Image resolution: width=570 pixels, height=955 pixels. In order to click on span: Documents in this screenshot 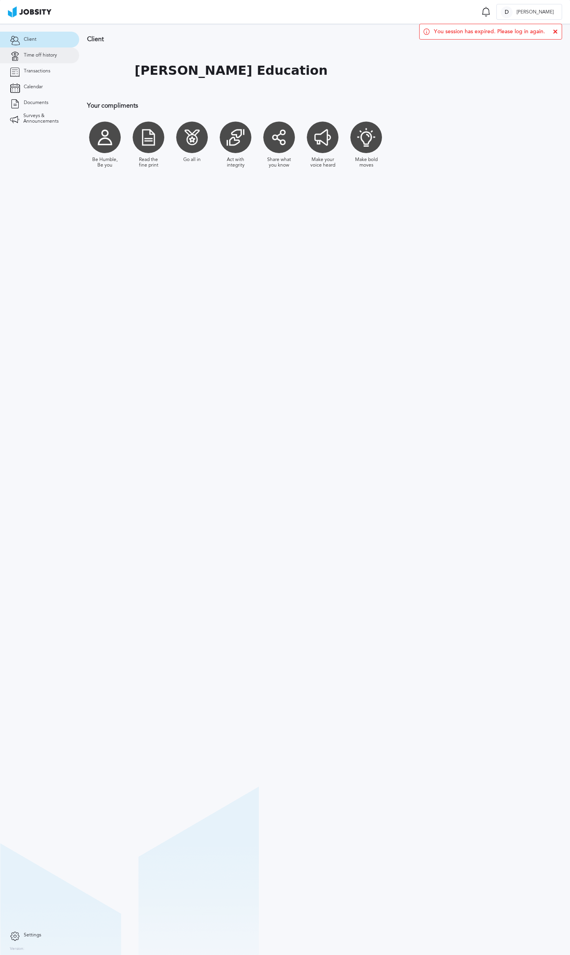, I will do `click(36, 103)`.